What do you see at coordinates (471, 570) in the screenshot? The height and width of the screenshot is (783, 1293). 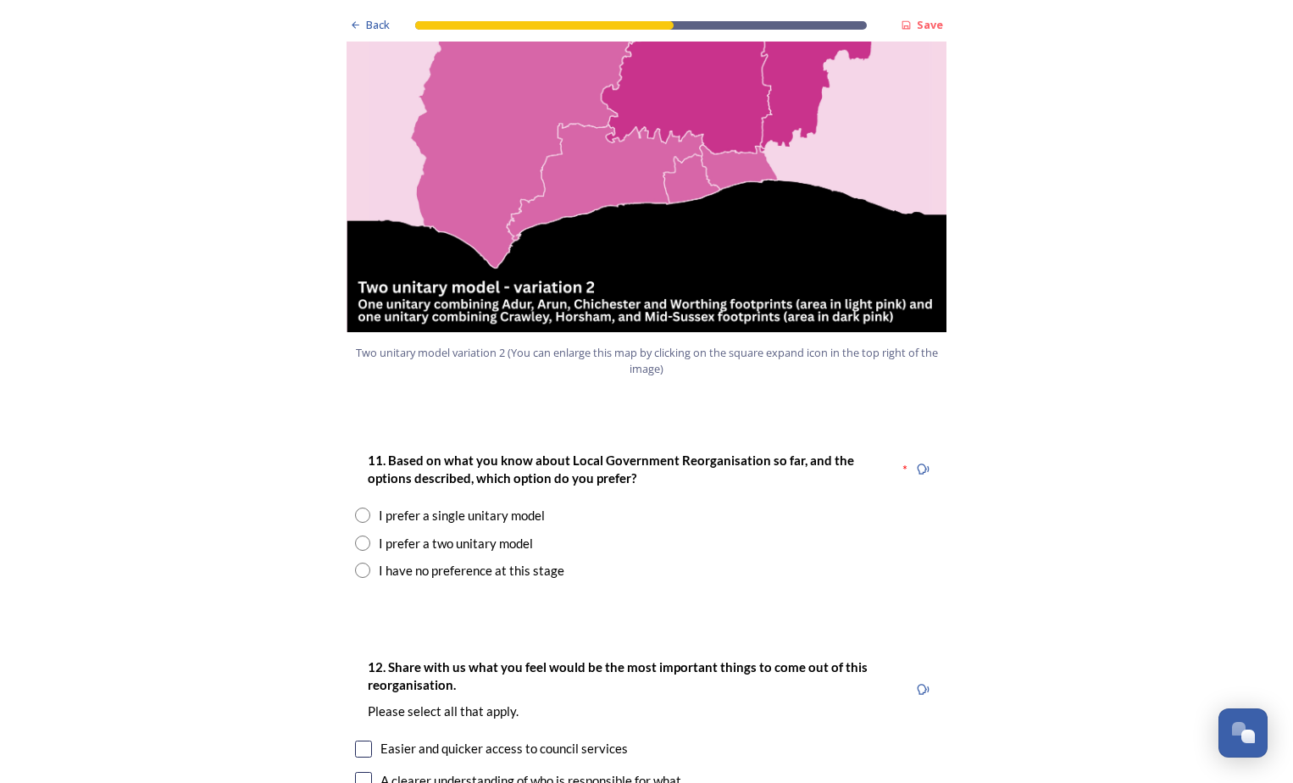 I see `div: I have no preference at this stage` at bounding box center [471, 570].